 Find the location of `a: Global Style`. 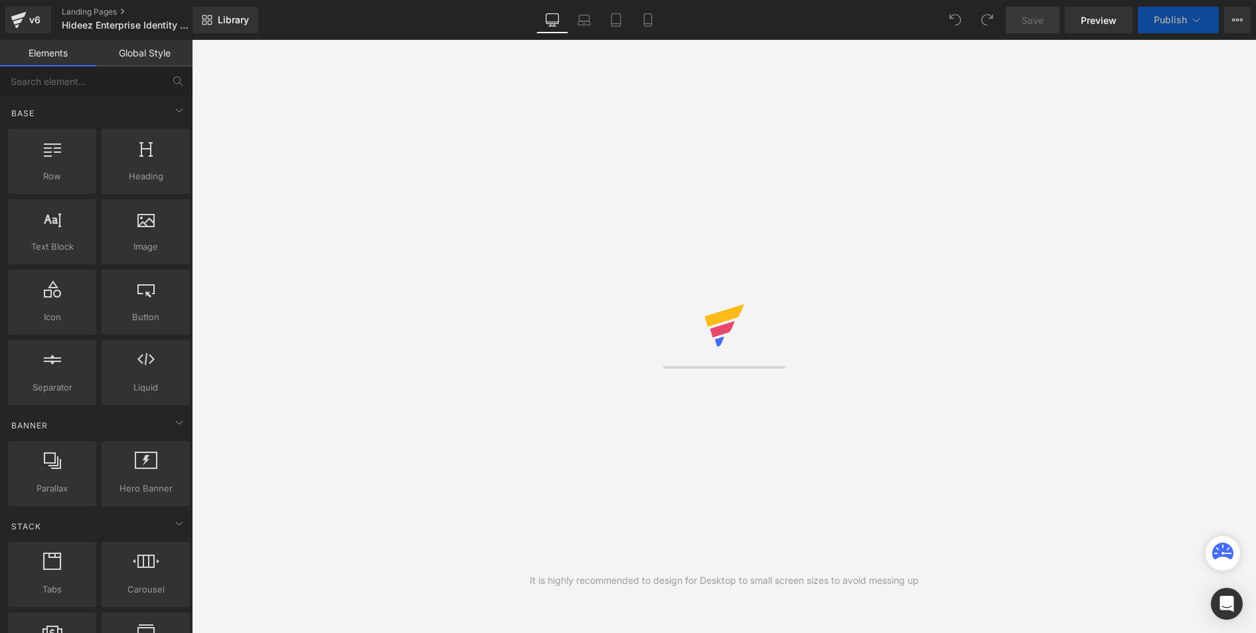

a: Global Style is located at coordinates (144, 53).